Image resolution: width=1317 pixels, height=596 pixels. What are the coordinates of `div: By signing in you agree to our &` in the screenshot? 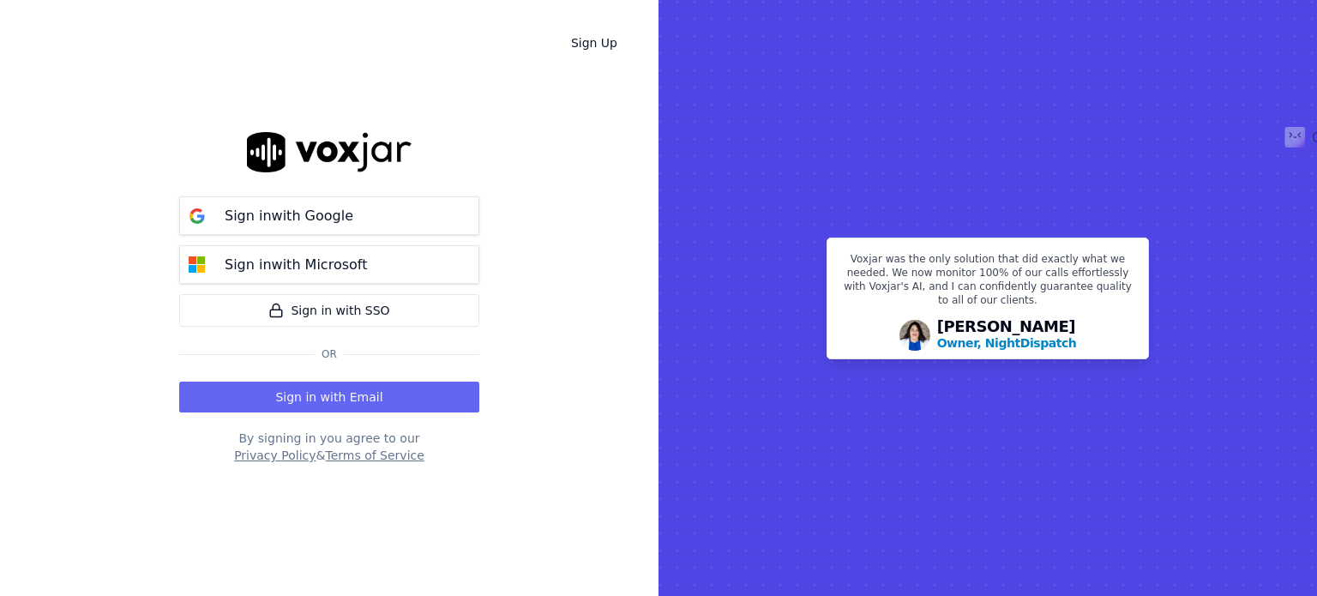 It's located at (329, 447).